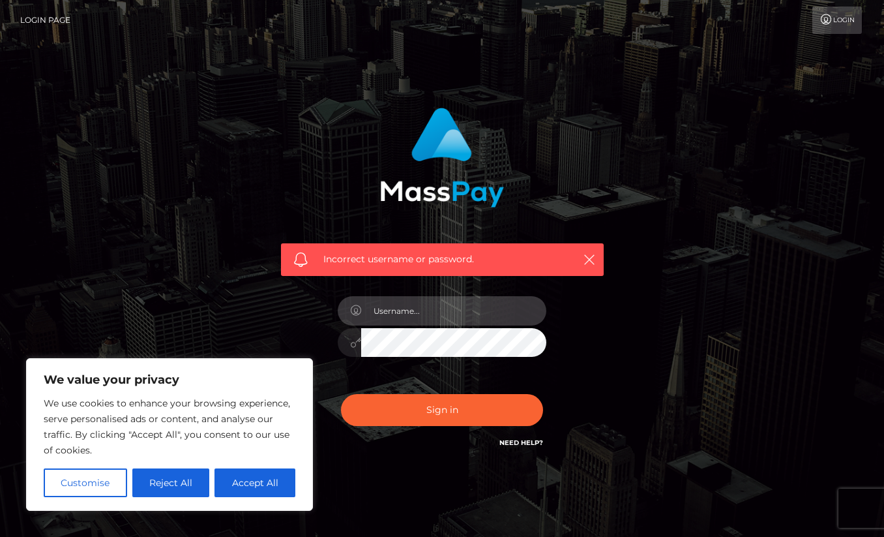  Describe the element at coordinates (171, 483) in the screenshot. I see `button: Reject All` at that location.